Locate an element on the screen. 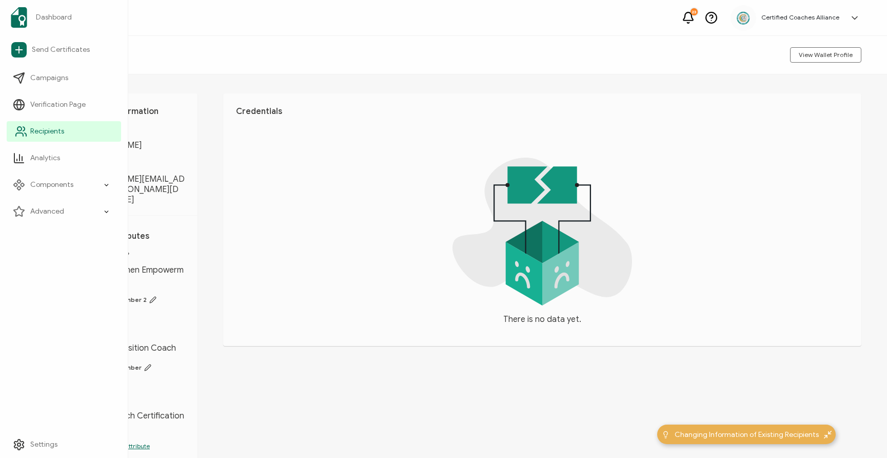  span: Components is located at coordinates (52, 185).